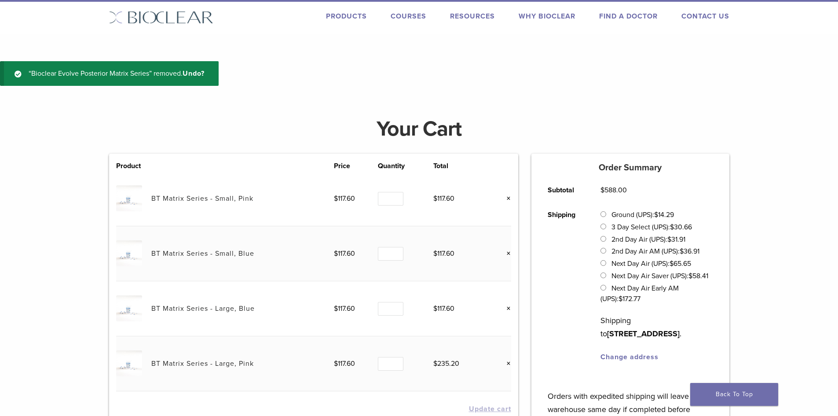 Image resolution: width=838 pixels, height=416 pixels. Describe the element at coordinates (129, 253) in the screenshot. I see `img: BT Matrix Series - Small, Blue` at that location.